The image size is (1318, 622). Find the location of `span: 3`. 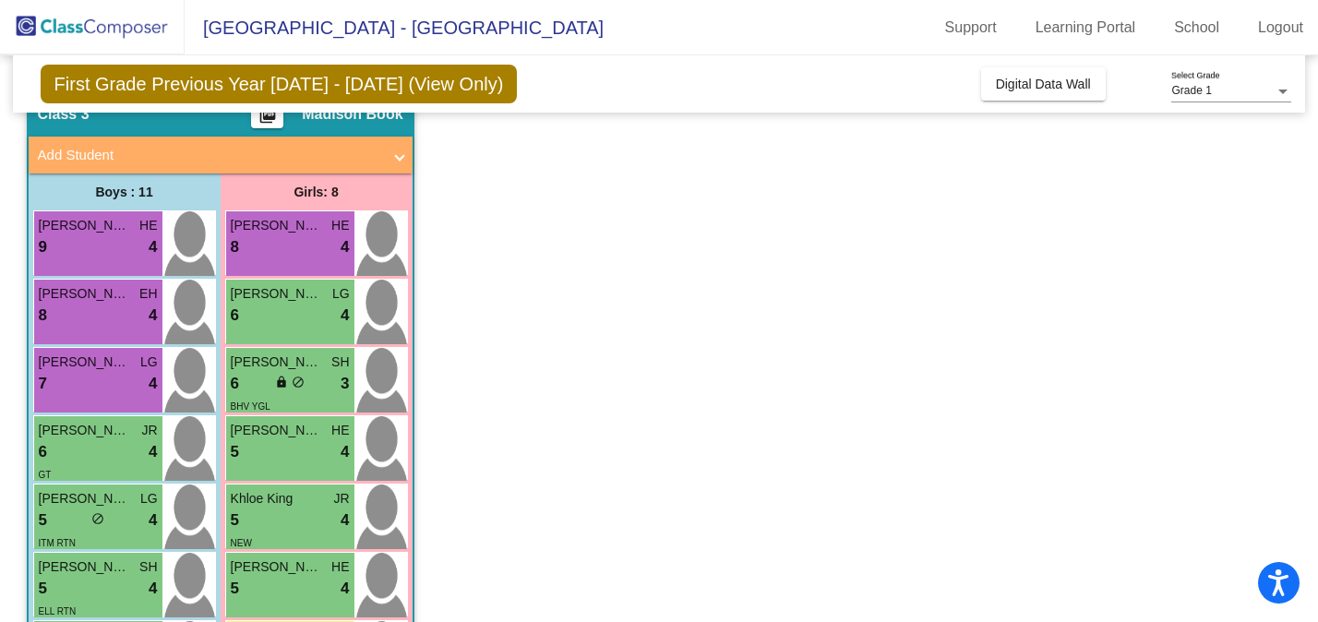

span: 3 is located at coordinates (344, 384).